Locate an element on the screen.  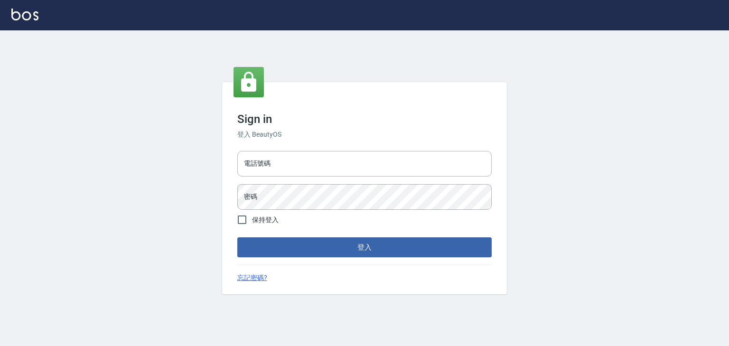
span: 保持登入 is located at coordinates (265, 220).